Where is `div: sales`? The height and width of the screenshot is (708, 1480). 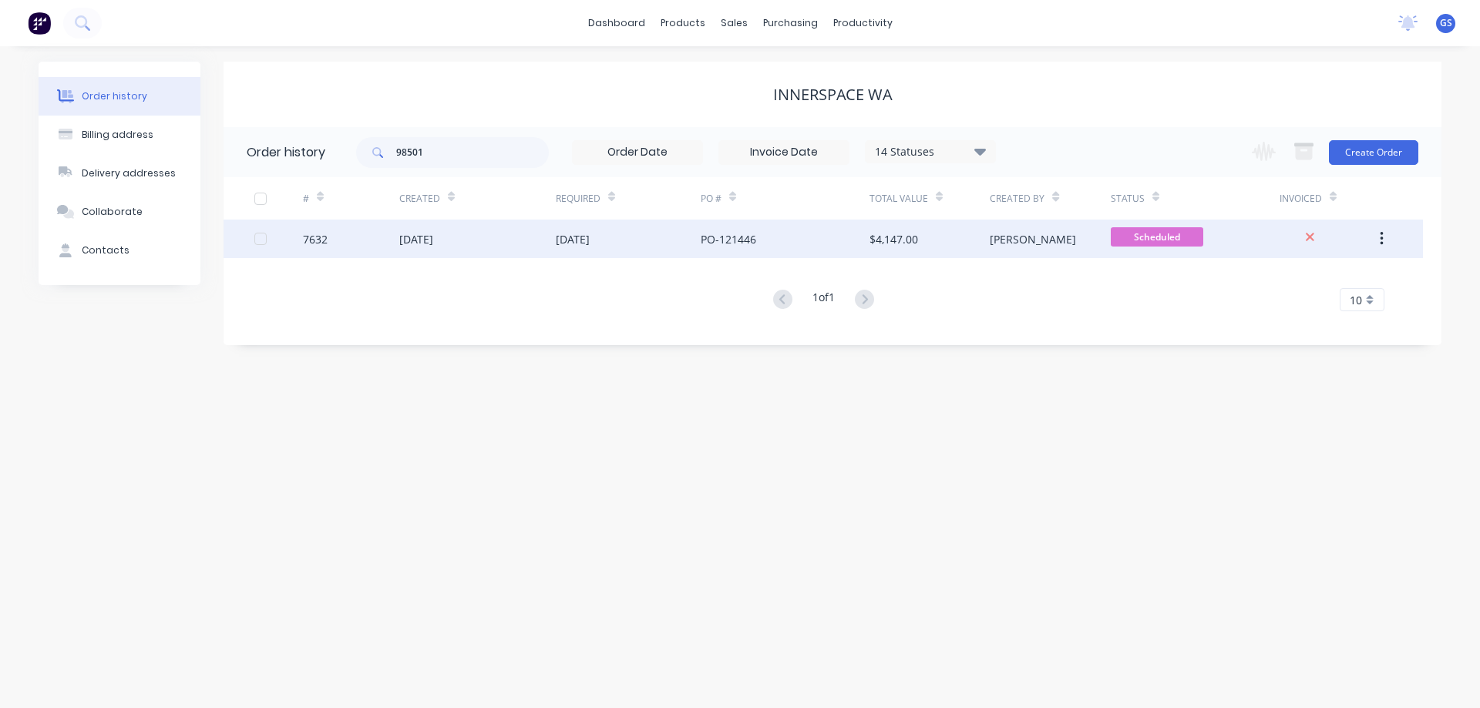
div: sales is located at coordinates (734, 23).